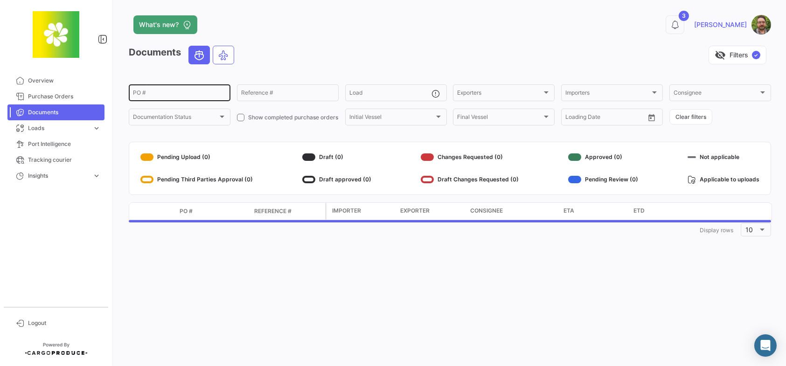  What do you see at coordinates (608, 94) in the screenshot?
I see `span: Importers` at bounding box center [608, 94].